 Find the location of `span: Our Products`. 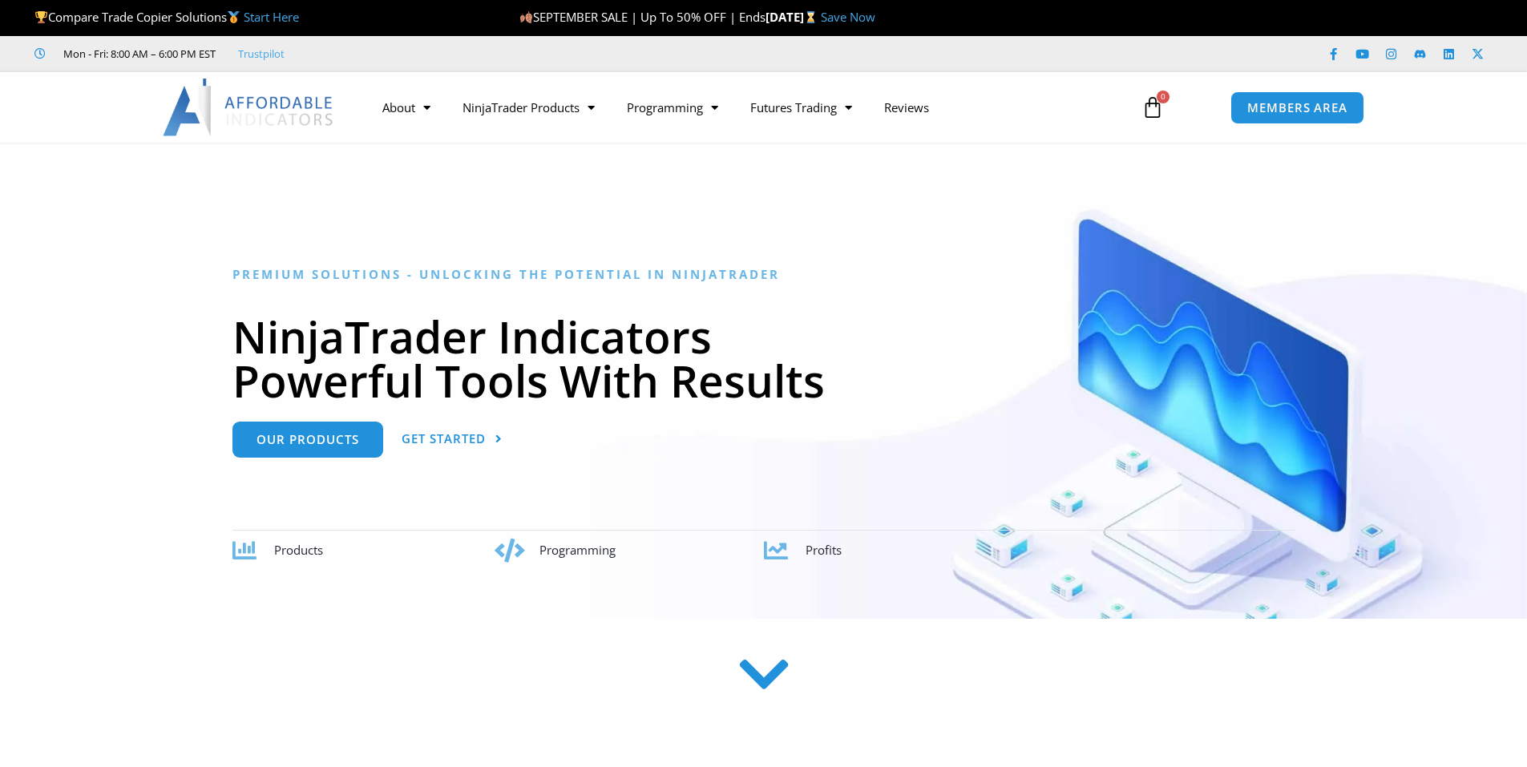

span: Our Products is located at coordinates (308, 439).